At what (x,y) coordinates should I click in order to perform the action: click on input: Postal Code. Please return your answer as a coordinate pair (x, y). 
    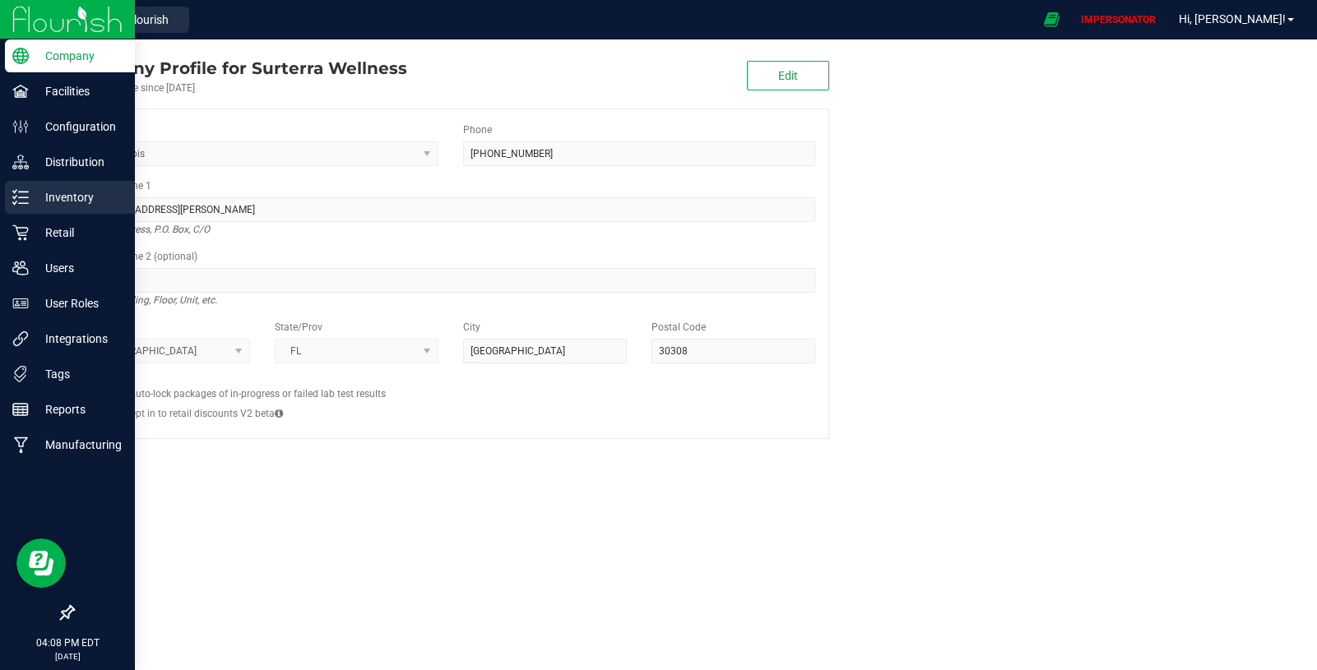
    Looking at the image, I should click on (733, 351).